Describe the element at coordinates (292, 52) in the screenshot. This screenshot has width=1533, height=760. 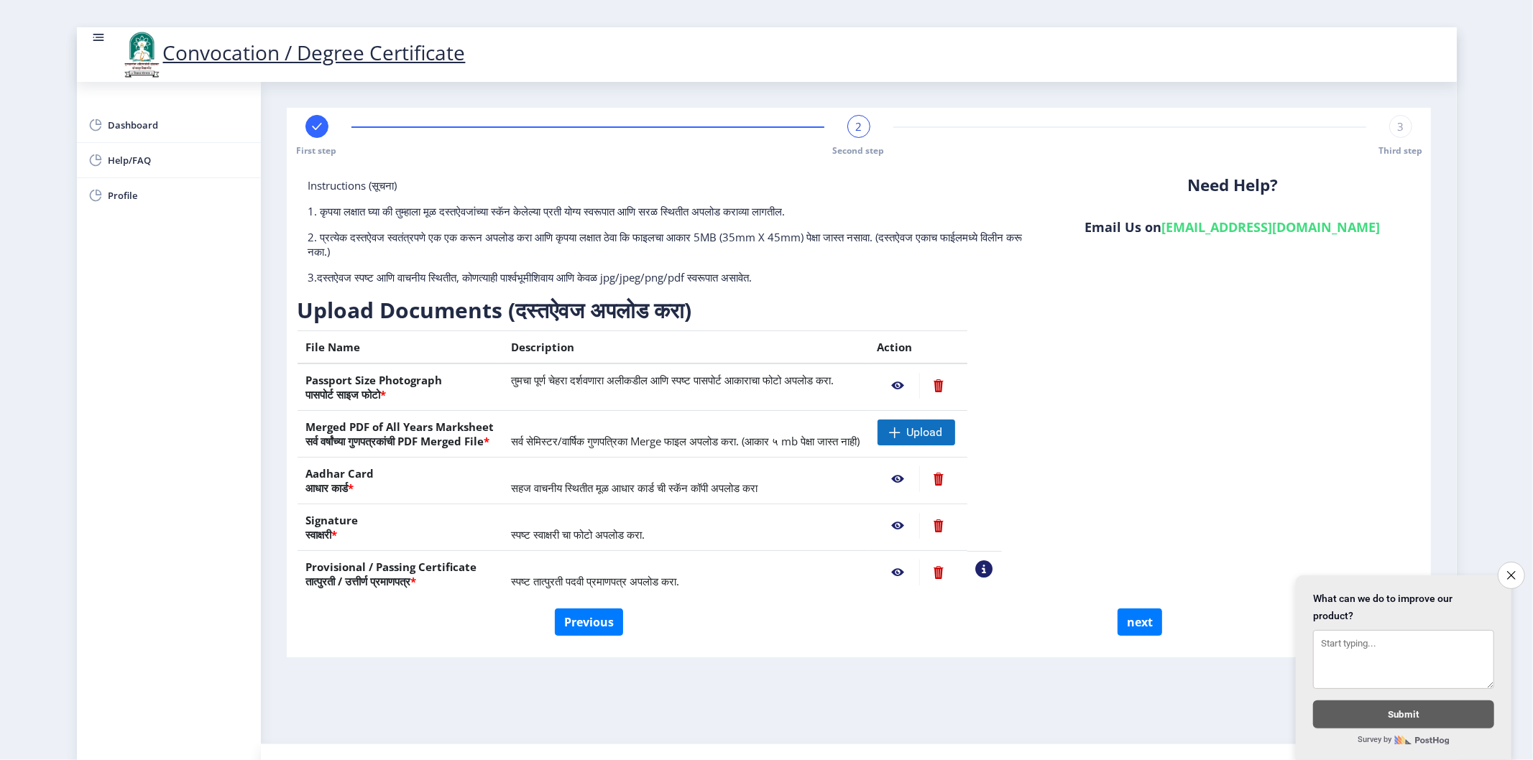
I see `a: Convocation / Degree Certificate` at that location.